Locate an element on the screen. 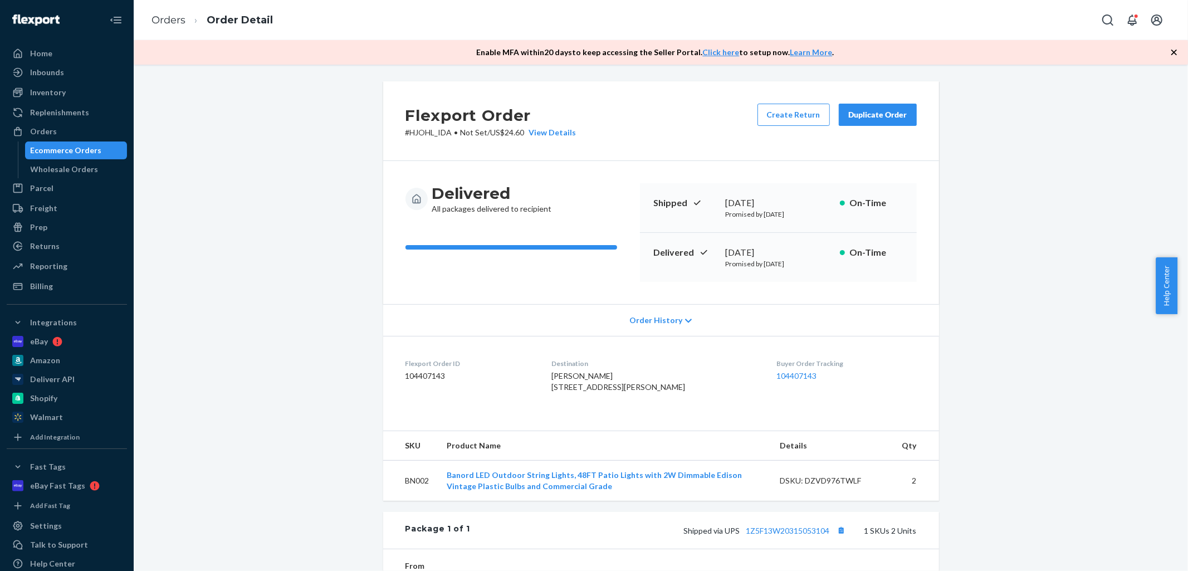 This screenshot has height=571, width=1188. a: Talk to Support is located at coordinates (67, 545).